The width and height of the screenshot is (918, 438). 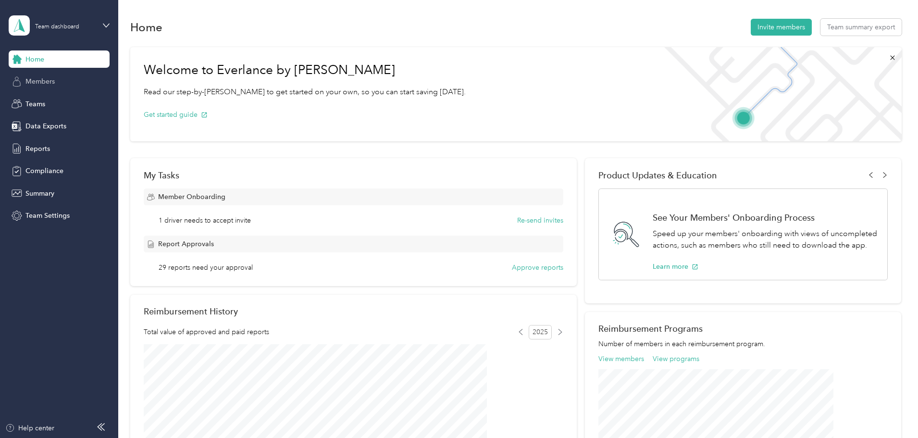 I want to click on button: View programs, so click(x=676, y=359).